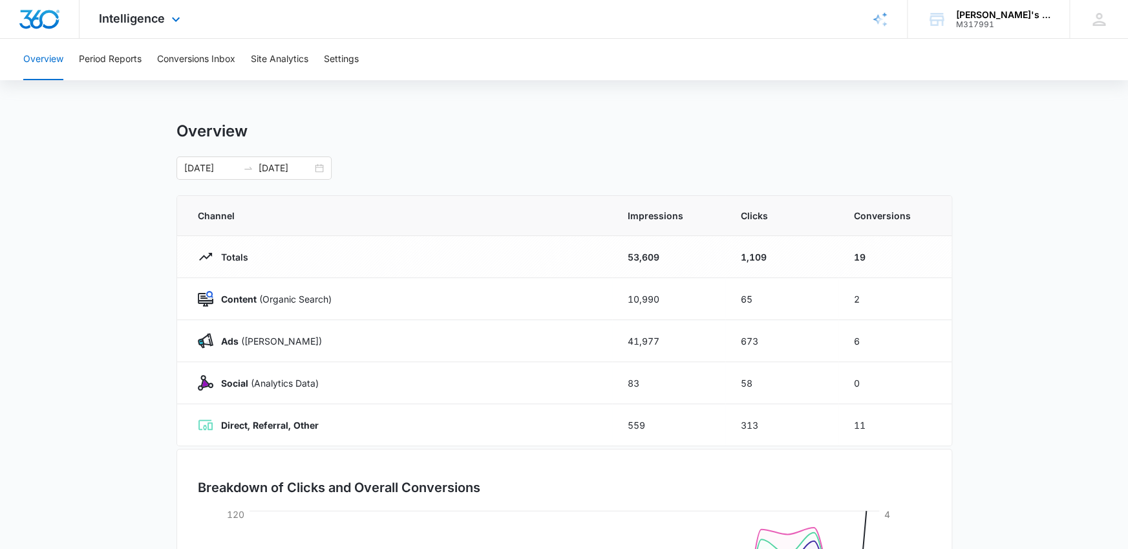 This screenshot has height=549, width=1128. What do you see at coordinates (270, 425) in the screenshot?
I see `strong: Direct, Referral, Other` at bounding box center [270, 425].